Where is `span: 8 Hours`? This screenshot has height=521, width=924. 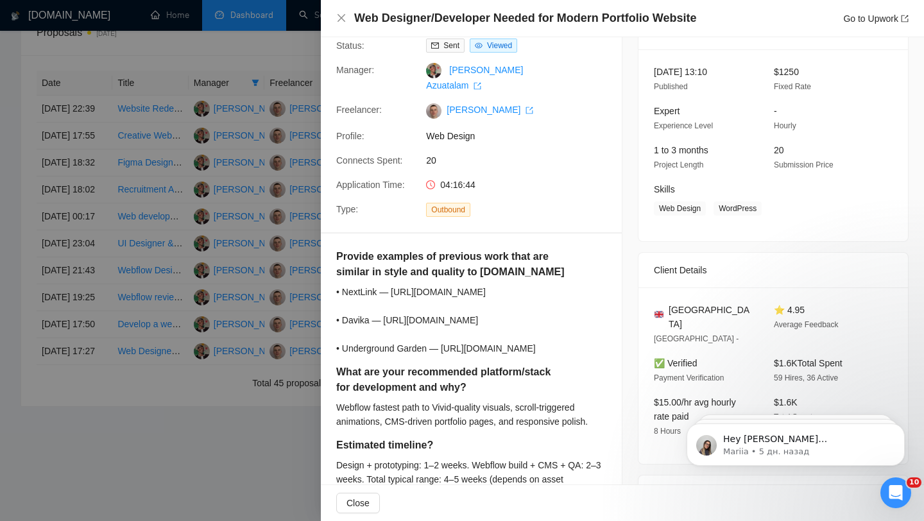 span: 8 Hours is located at coordinates (667, 431).